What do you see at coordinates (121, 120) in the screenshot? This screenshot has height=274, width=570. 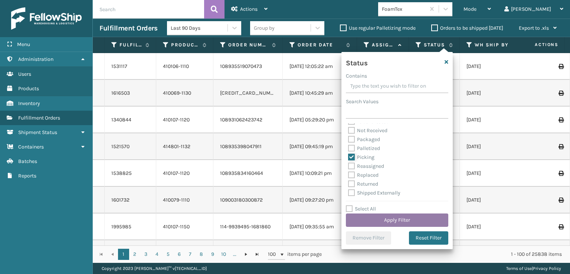 I see `a: 1340844` at bounding box center [121, 120].